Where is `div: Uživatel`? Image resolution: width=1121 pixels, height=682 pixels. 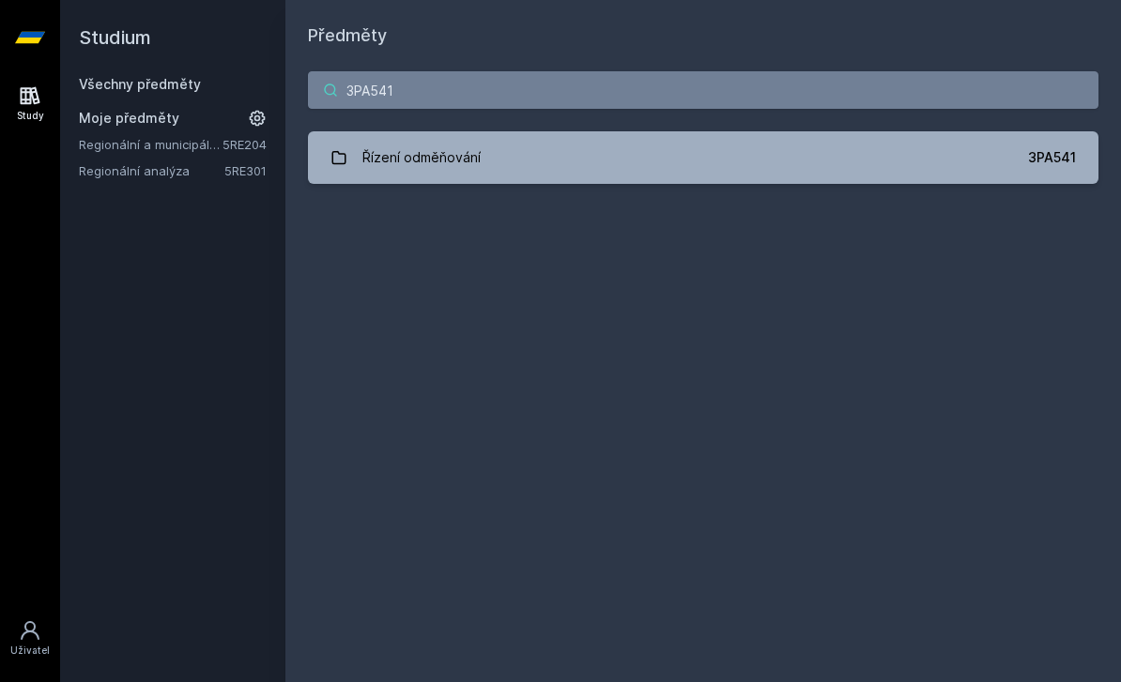 div: Uživatel is located at coordinates (30, 650).